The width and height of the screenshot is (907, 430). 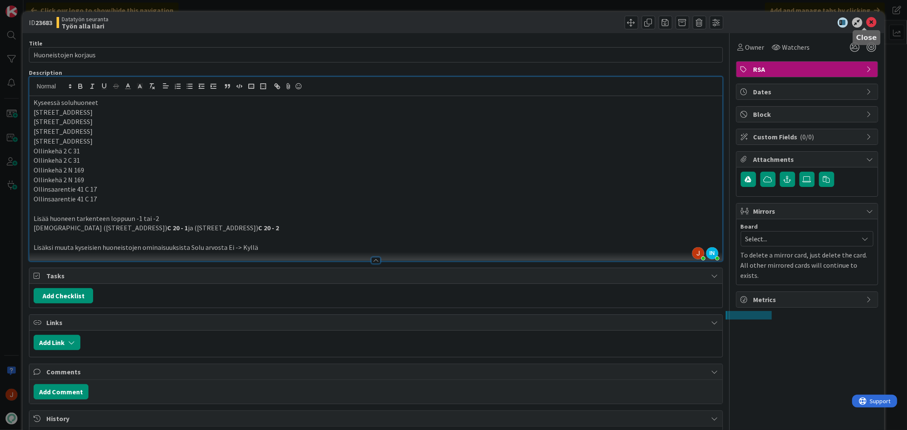 I want to click on button: Add Link, so click(x=57, y=343).